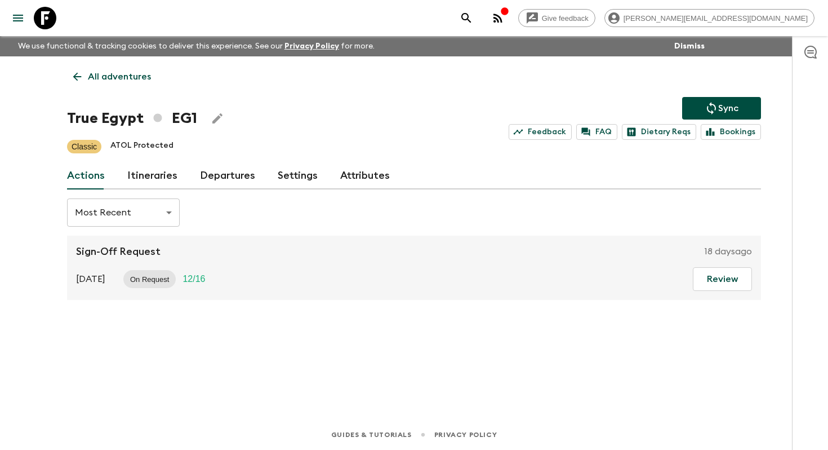 The width and height of the screenshot is (828, 450). I want to click on a: Give feedback, so click(557, 18).